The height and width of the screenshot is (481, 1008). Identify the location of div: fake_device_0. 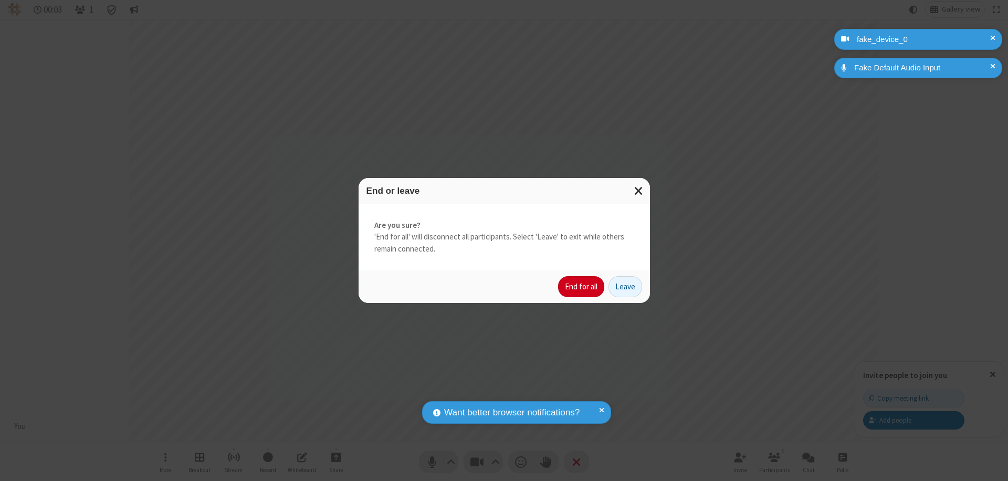
(923, 39).